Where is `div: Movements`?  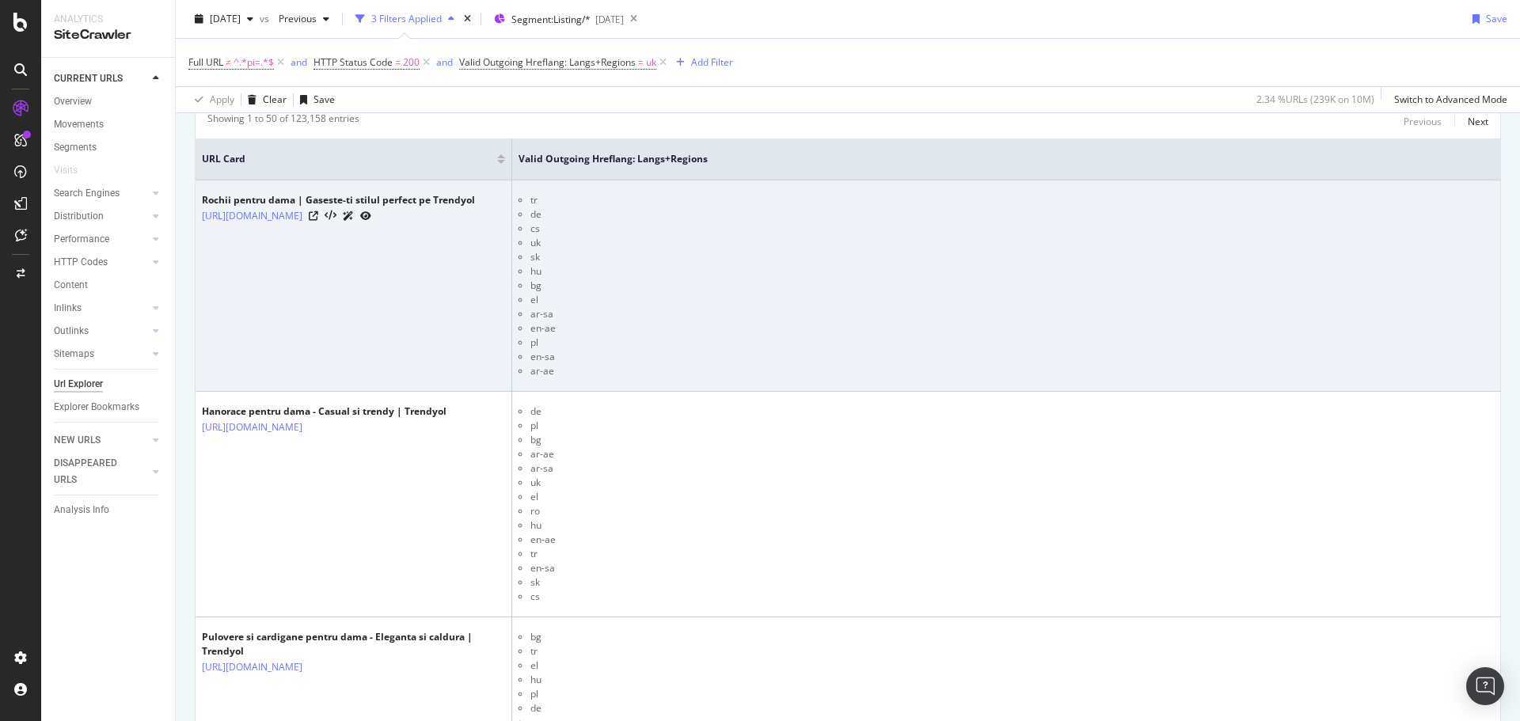
div: Movements is located at coordinates (78, 124).